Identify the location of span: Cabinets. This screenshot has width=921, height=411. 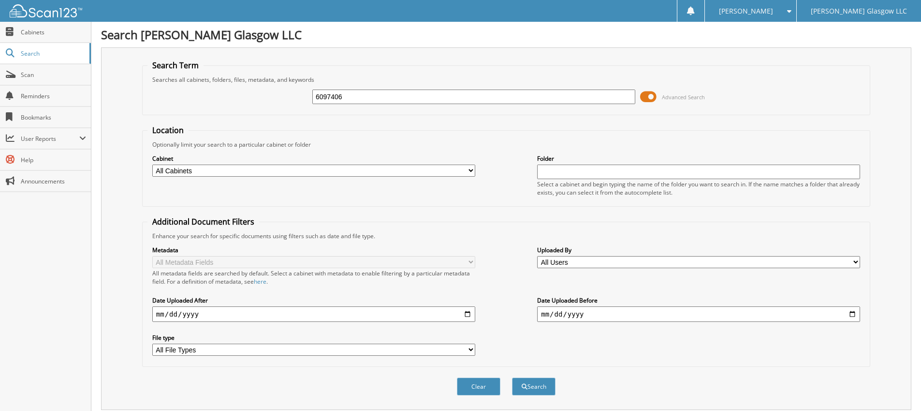
(53, 32).